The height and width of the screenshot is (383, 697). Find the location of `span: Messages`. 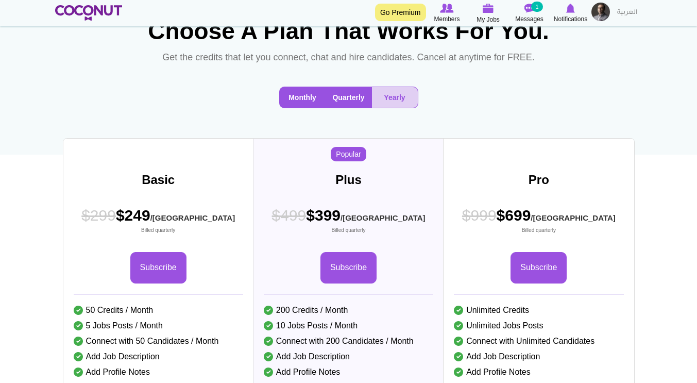

span: Messages is located at coordinates (529, 19).